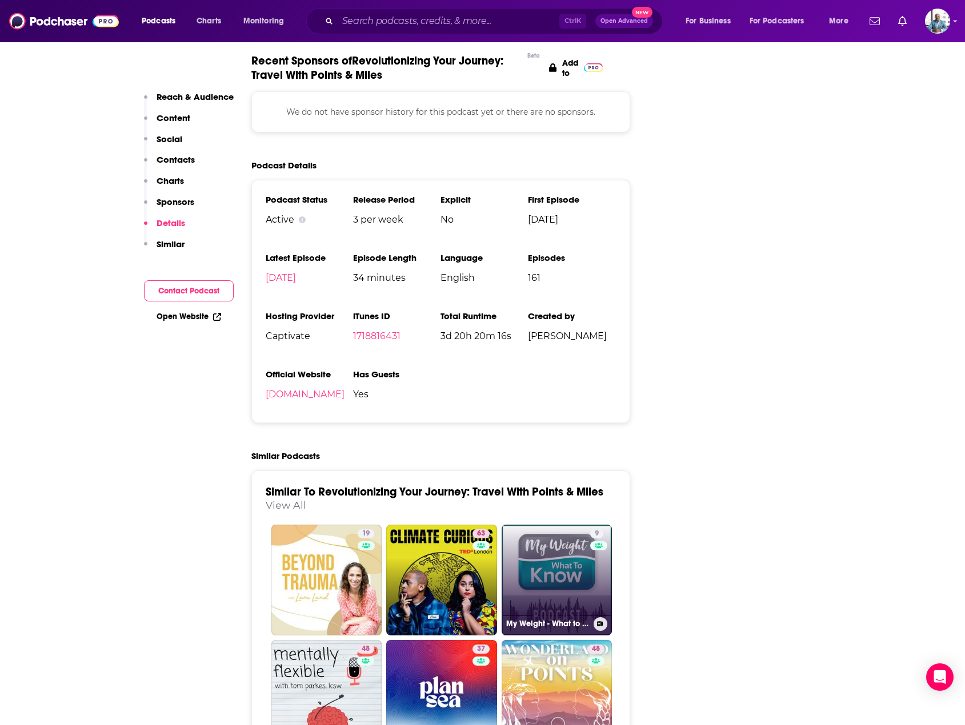 This screenshot has height=725, width=965. I want to click on p: Social, so click(169, 139).